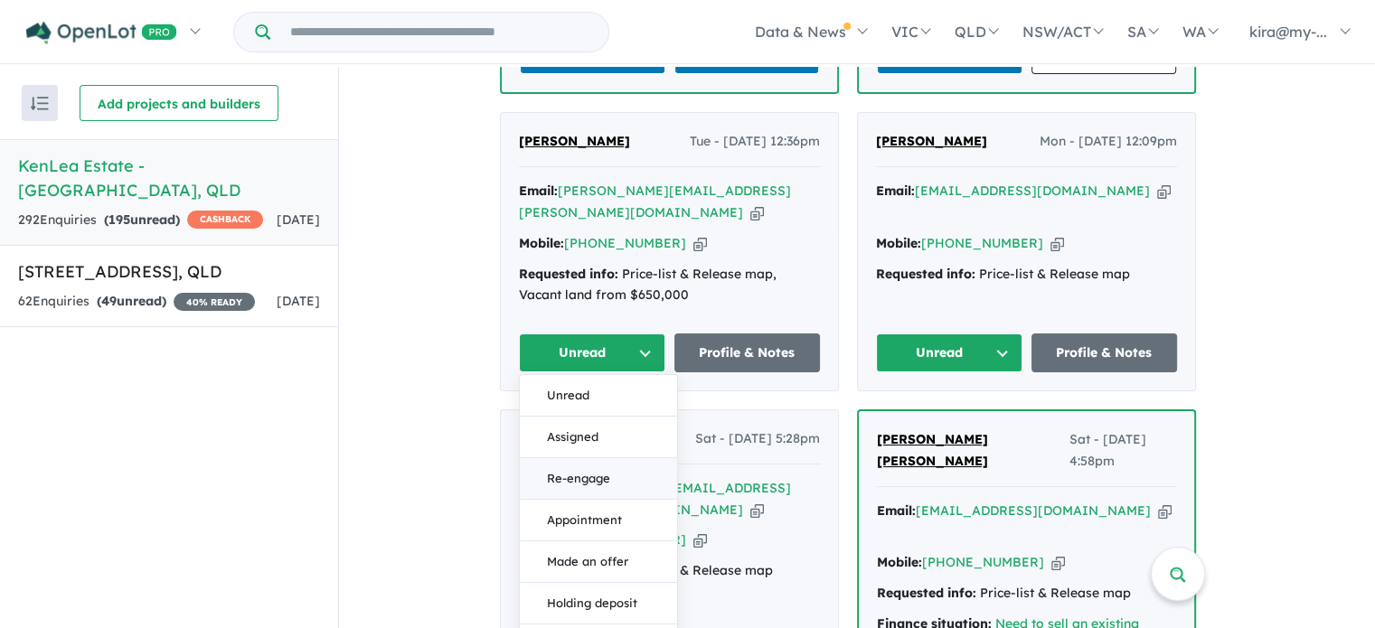 This screenshot has height=628, width=1375. Describe the element at coordinates (140, 221) in the screenshot. I see `div: 292 Enquir ies` at that location.